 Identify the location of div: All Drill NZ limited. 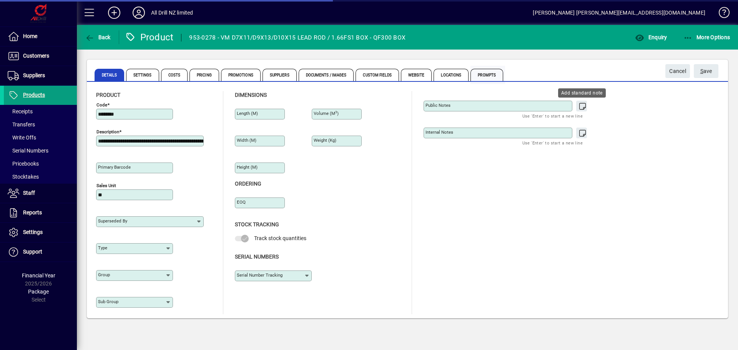
(172, 13).